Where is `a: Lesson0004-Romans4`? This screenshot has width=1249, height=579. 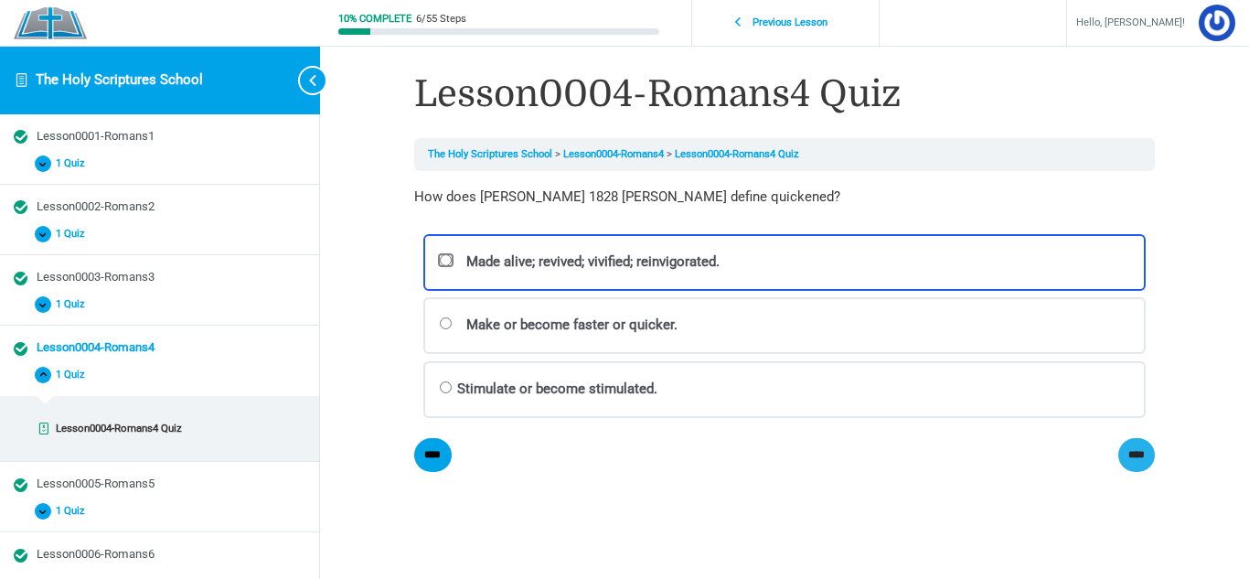
a: Lesson0004-Romans4 is located at coordinates (613, 154).